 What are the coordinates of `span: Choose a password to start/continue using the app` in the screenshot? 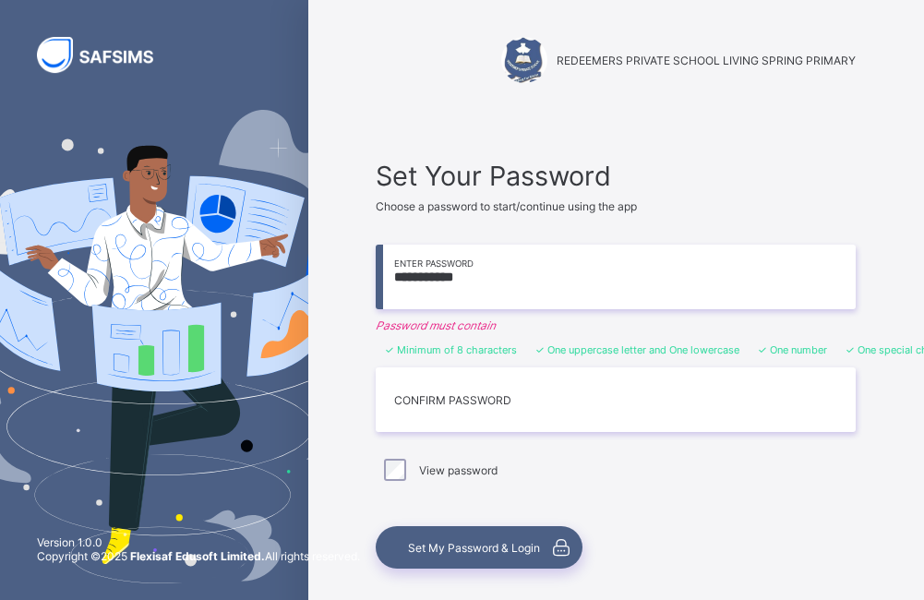 It's located at (506, 206).